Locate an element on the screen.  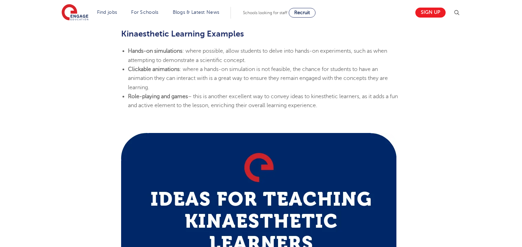
a: For Schools is located at coordinates (145, 12).